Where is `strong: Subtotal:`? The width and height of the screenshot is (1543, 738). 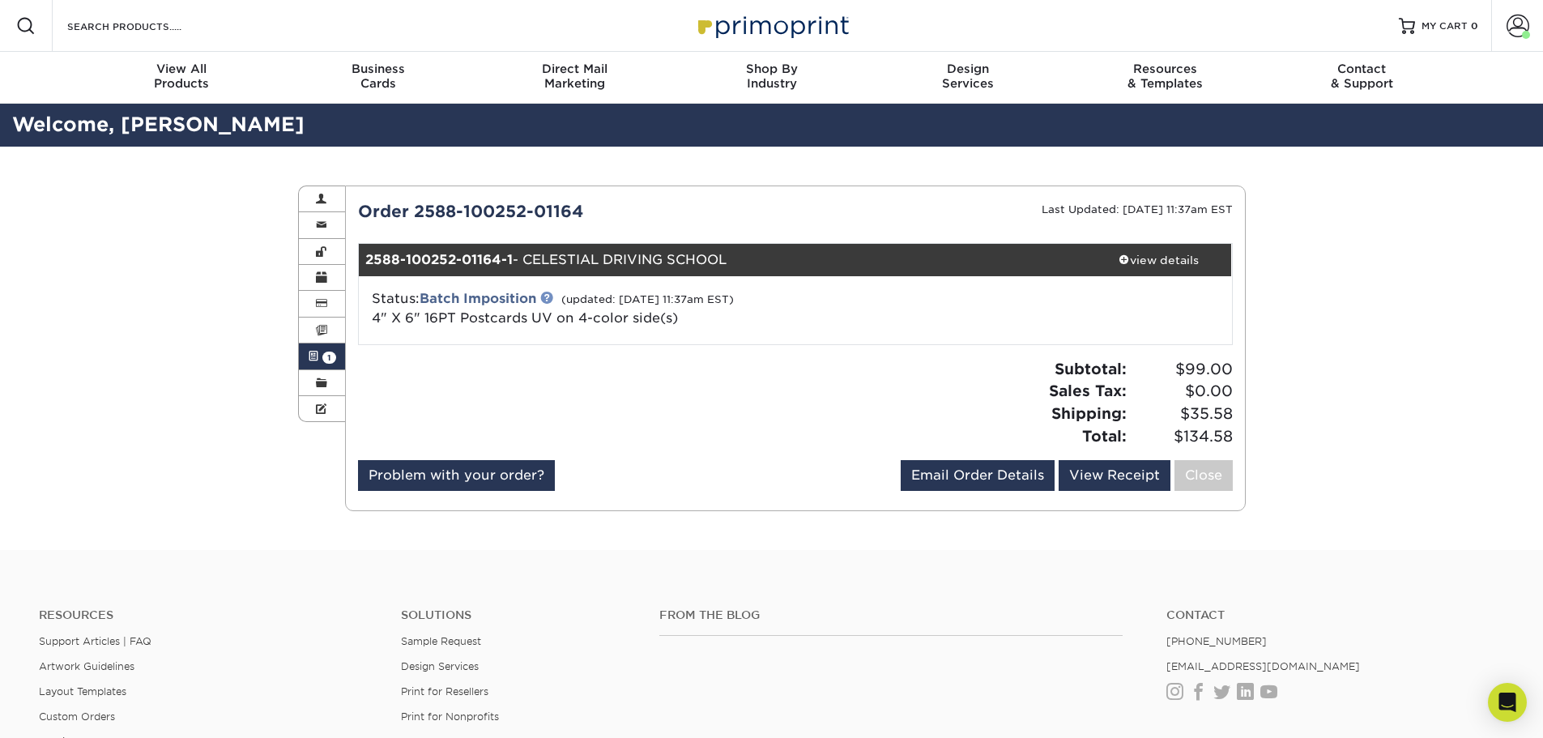
strong: Subtotal: is located at coordinates (1090, 369).